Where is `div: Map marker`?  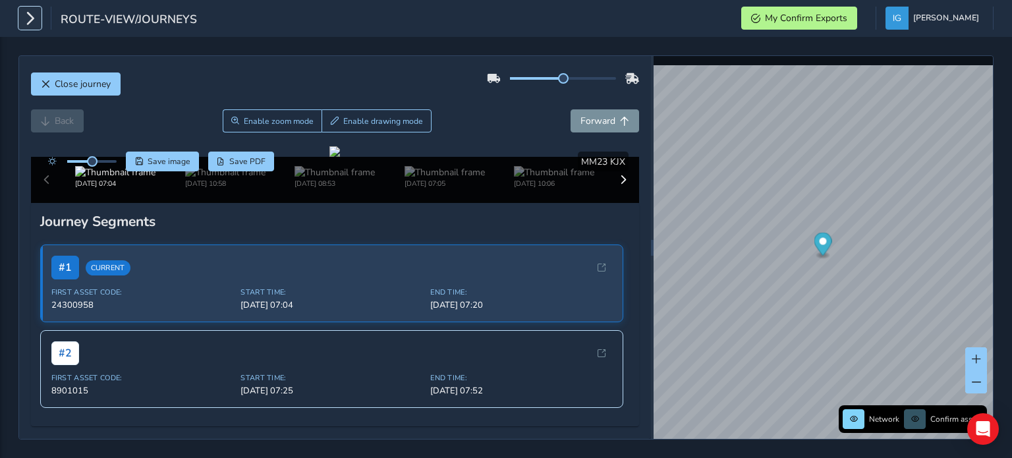 div: Map marker is located at coordinates (822, 246).